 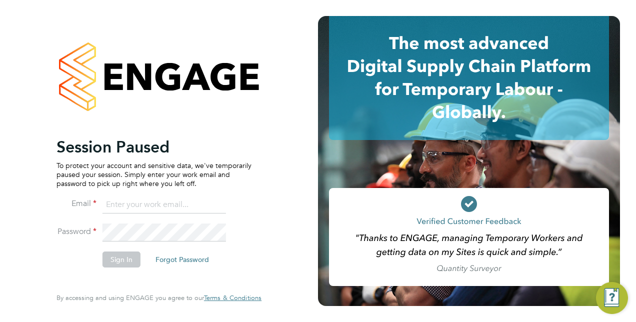 I want to click on p: To protect your account and sensitive data, we've temporarily paused your session. Simply enter y..., so click(x=154, y=175).